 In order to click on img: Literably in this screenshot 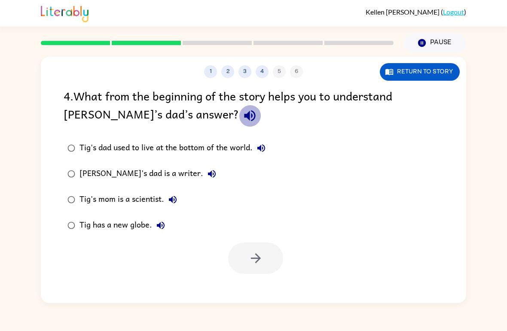, I will do `click(64, 13)`.